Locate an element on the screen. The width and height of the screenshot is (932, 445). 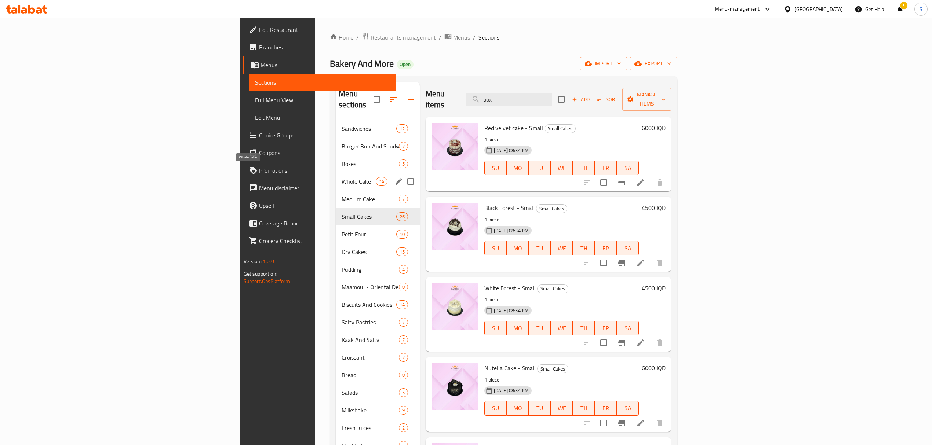
span: import is located at coordinates (603, 63).